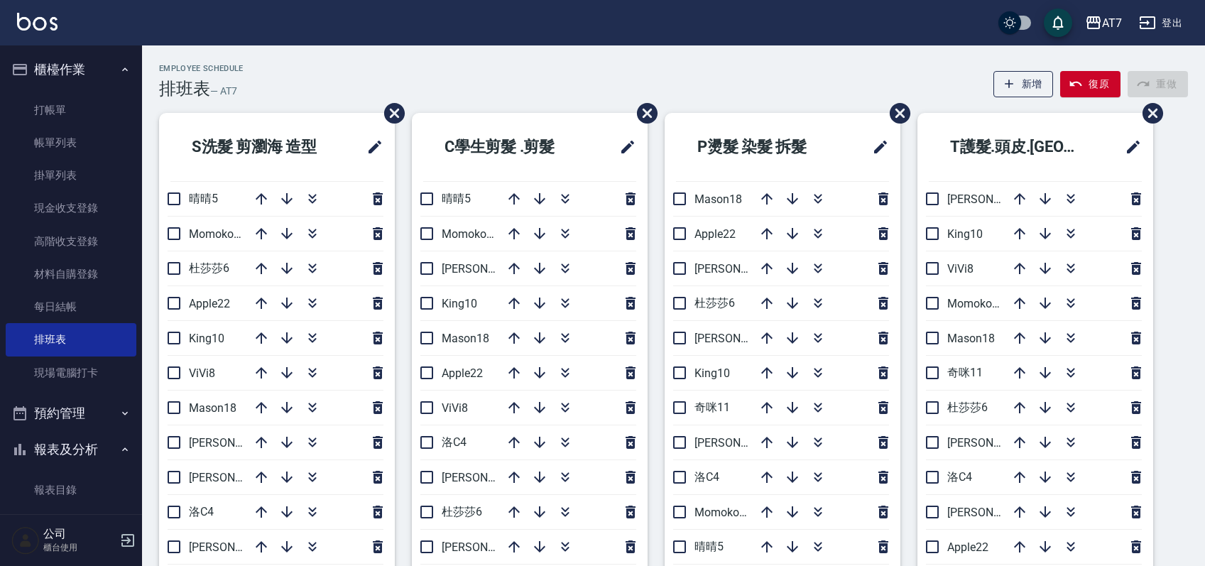  I want to click on button: 新增, so click(1023, 84).